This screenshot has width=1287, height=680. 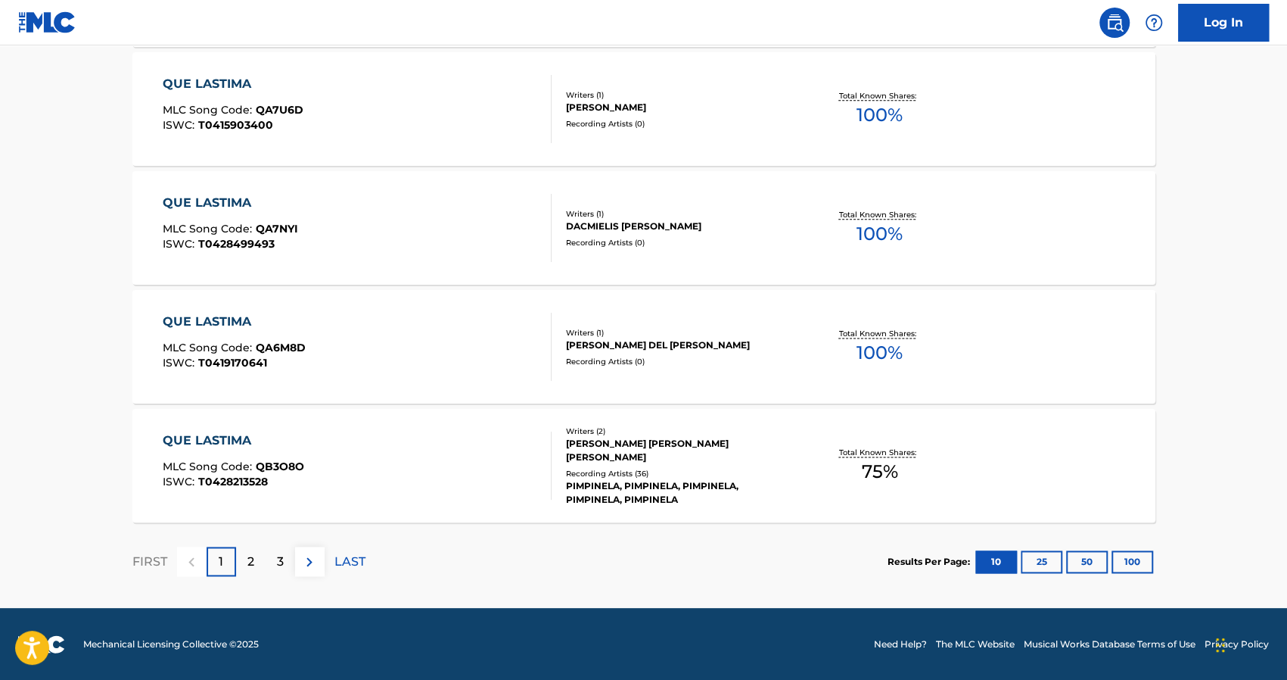 What do you see at coordinates (1154, 23) in the screenshot?
I see `img: help` at bounding box center [1154, 23].